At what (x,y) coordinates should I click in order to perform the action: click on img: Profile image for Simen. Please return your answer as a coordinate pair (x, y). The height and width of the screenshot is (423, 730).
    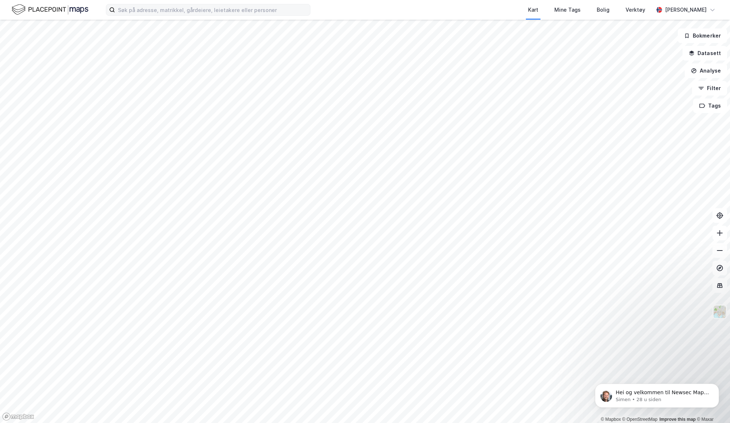
    Looking at the image, I should click on (22, 28).